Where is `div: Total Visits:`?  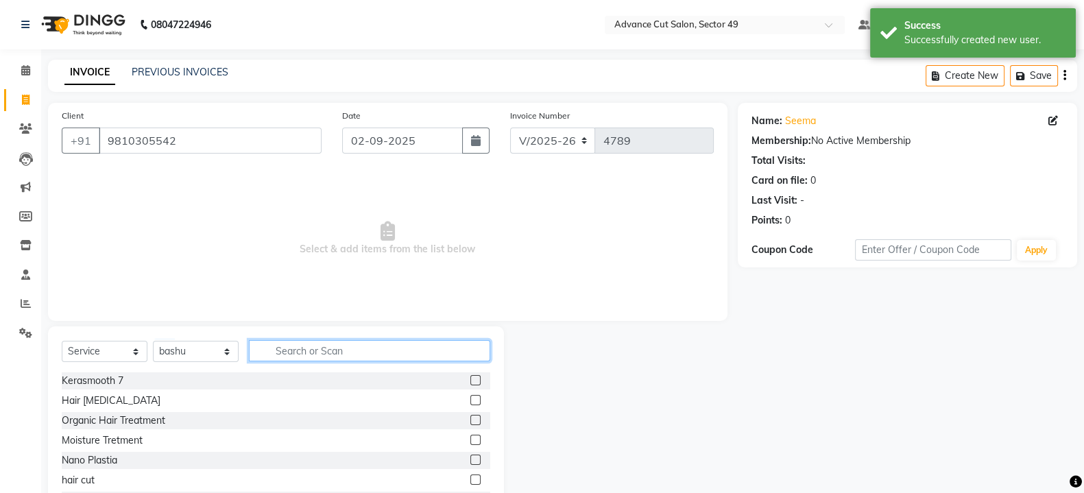
div: Total Visits: is located at coordinates (778, 160).